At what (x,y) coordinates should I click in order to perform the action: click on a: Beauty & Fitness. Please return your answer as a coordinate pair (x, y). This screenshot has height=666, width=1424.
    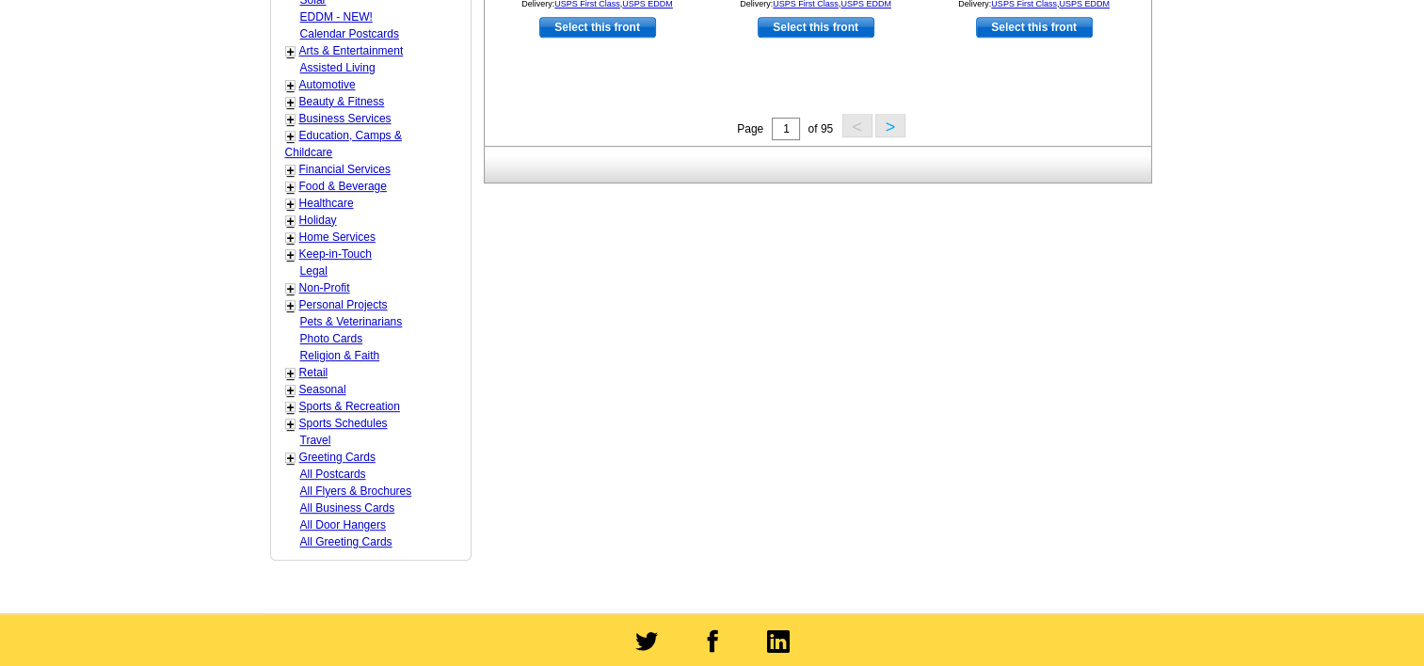
    Looking at the image, I should click on (342, 102).